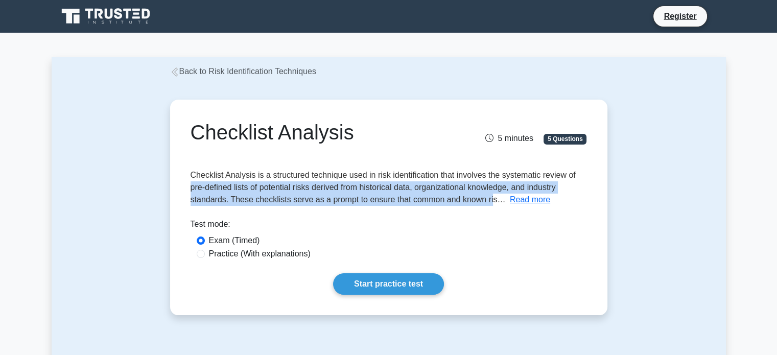 The height and width of the screenshot is (355, 777). I want to click on h1: Checklist Analysis, so click(320, 132).